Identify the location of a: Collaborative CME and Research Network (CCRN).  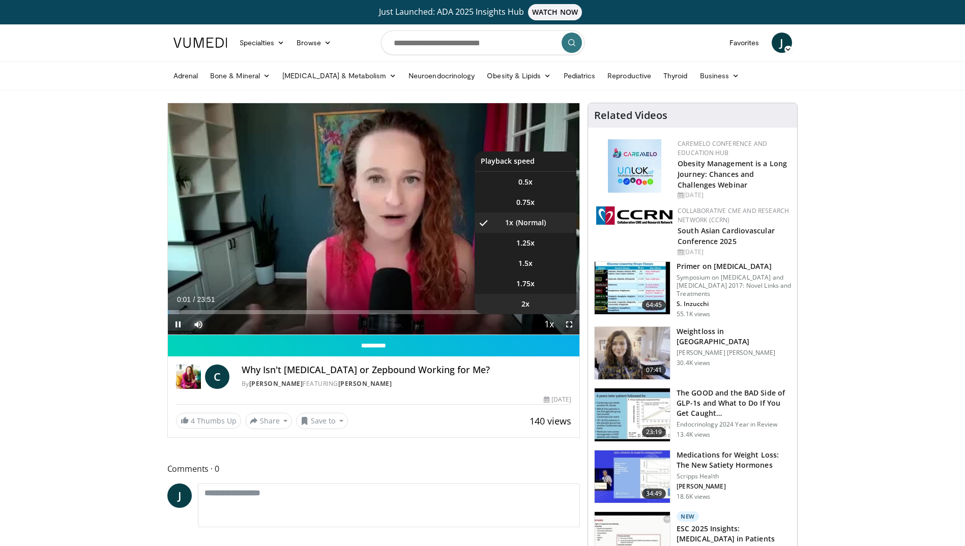
(733, 215).